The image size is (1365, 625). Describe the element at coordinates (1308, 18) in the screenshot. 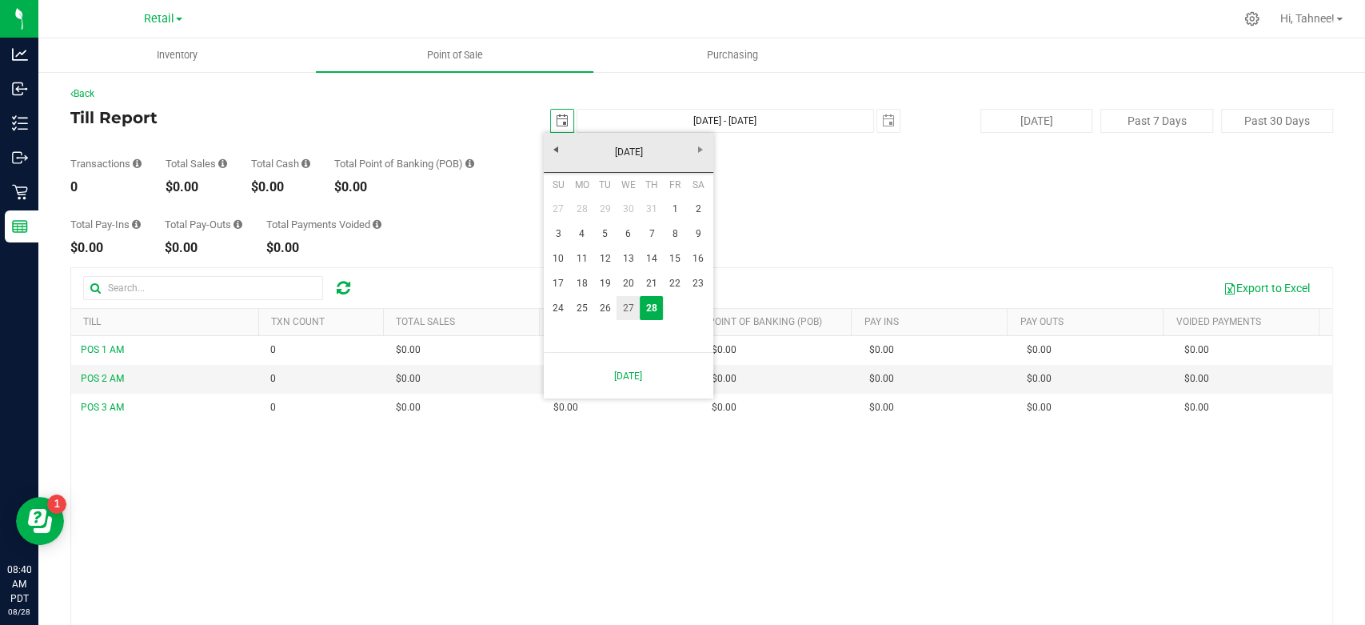

I see `span: Hi, Tahnee!` at that location.